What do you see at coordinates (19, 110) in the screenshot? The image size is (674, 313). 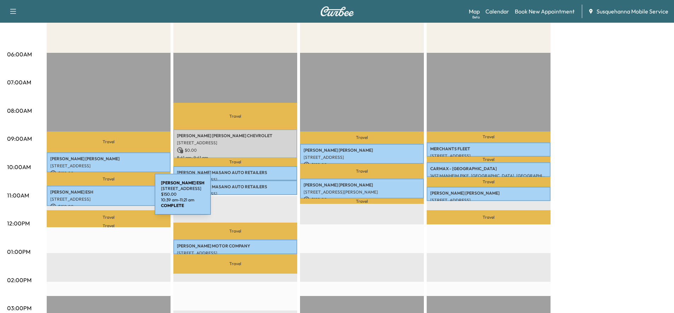 I see `p: 08:00AM` at bounding box center [19, 110].